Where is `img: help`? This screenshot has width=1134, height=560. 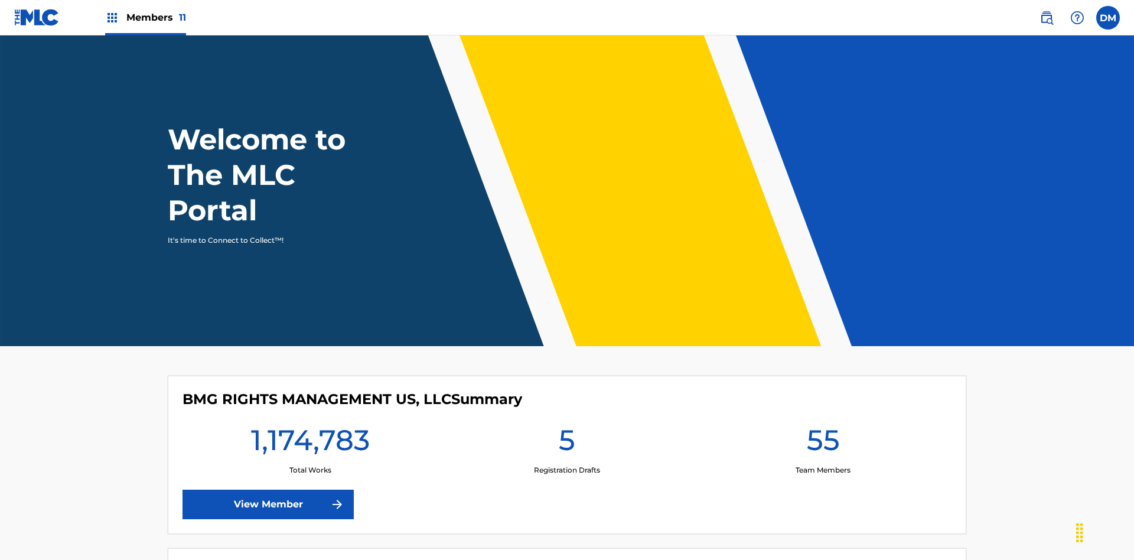
img: help is located at coordinates (1078, 18).